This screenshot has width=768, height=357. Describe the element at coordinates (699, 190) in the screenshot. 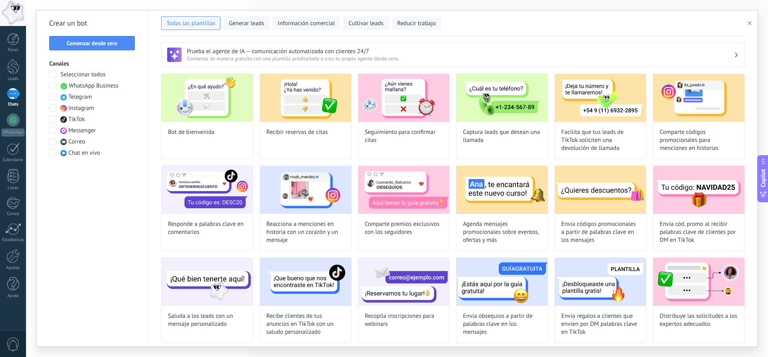

I see `img: Envía cód. promo al recibir palabras clave de clientes por DM en TikTok` at that location.